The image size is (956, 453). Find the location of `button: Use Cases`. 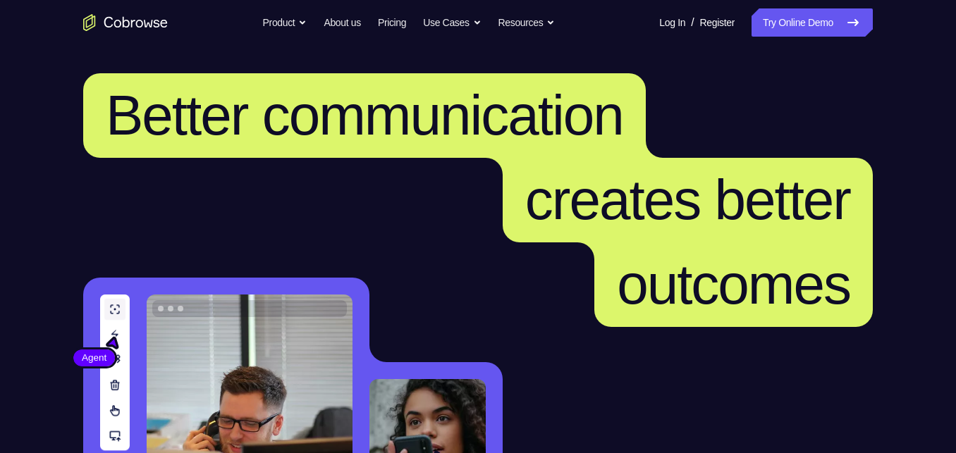

button: Use Cases is located at coordinates (452, 23).